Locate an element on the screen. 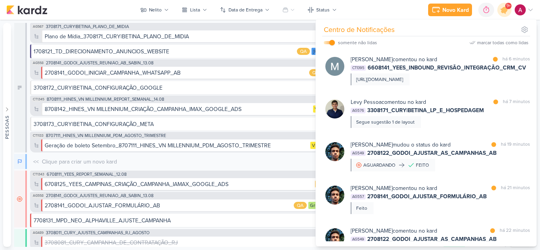 The image size is (540, 250). span: 8708111_HINES_VN MILLENNIUM_REPORT_SEMANAL_14.08 is located at coordinates (105, 99).